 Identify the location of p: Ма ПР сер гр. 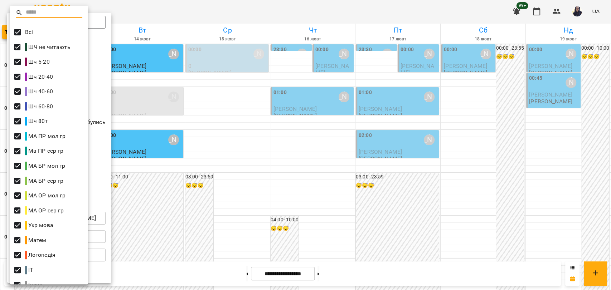
(44, 151).